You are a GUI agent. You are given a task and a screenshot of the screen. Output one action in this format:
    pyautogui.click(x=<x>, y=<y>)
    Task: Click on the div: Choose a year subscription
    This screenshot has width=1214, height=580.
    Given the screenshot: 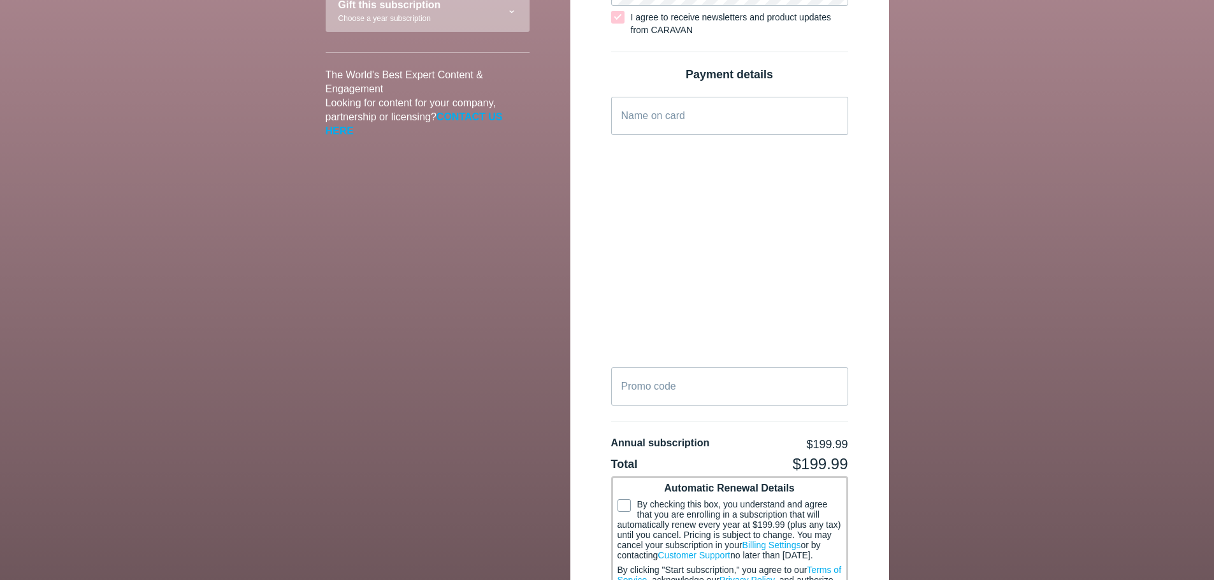 What is the action you would take?
    pyautogui.click(x=389, y=18)
    